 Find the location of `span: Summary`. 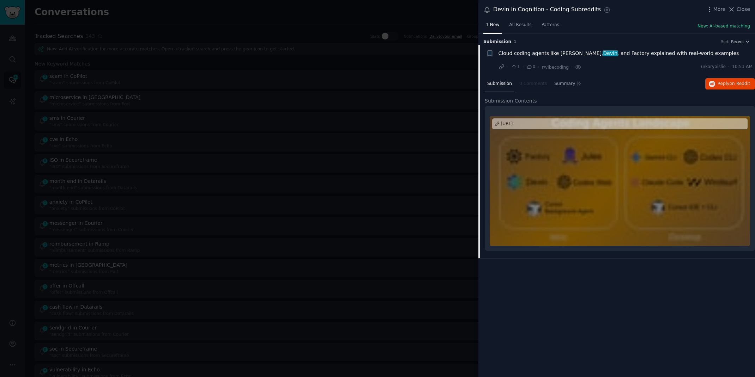

span: Summary is located at coordinates (564, 84).